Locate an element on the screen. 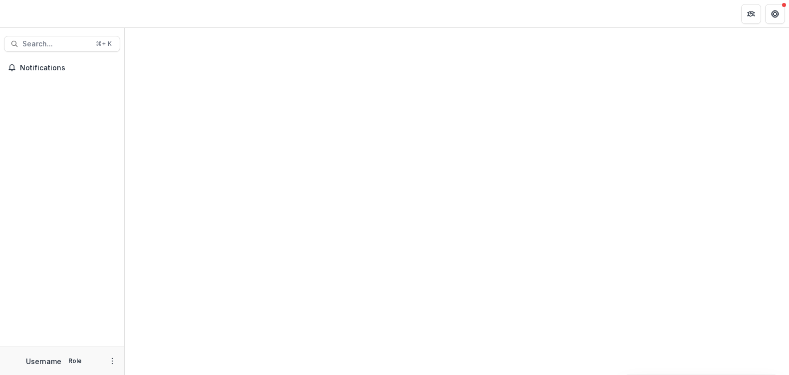  button: Search... is located at coordinates (62, 44).